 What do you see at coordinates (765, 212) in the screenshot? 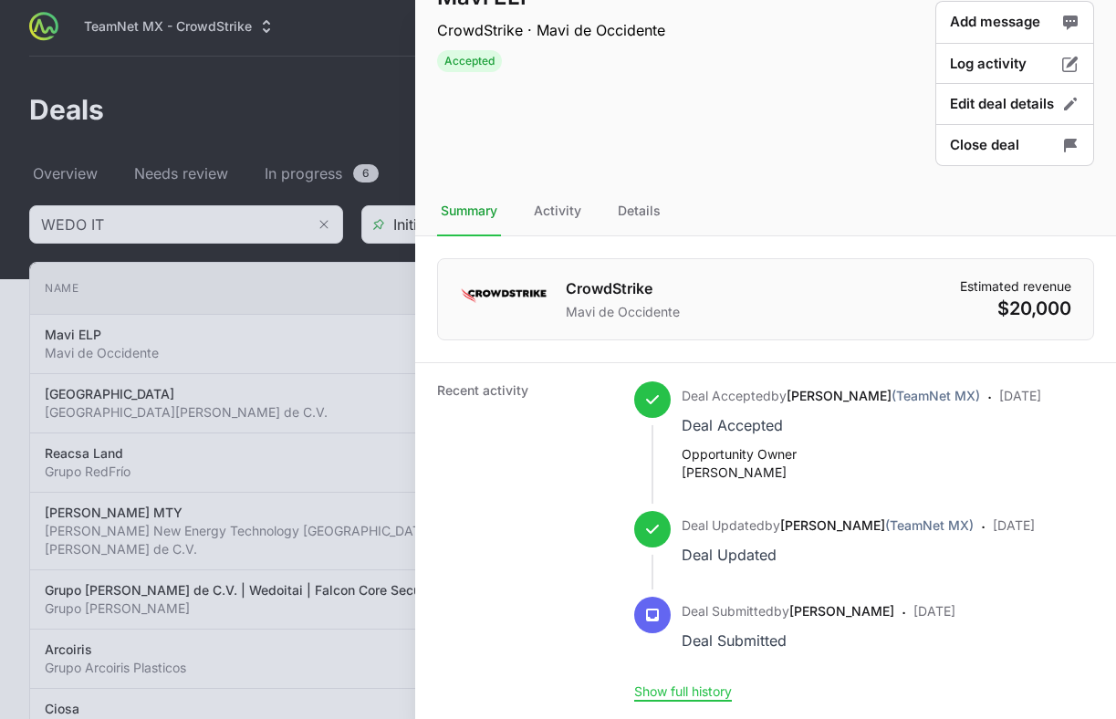
I see `nav: Tabs` at bounding box center [765, 212].